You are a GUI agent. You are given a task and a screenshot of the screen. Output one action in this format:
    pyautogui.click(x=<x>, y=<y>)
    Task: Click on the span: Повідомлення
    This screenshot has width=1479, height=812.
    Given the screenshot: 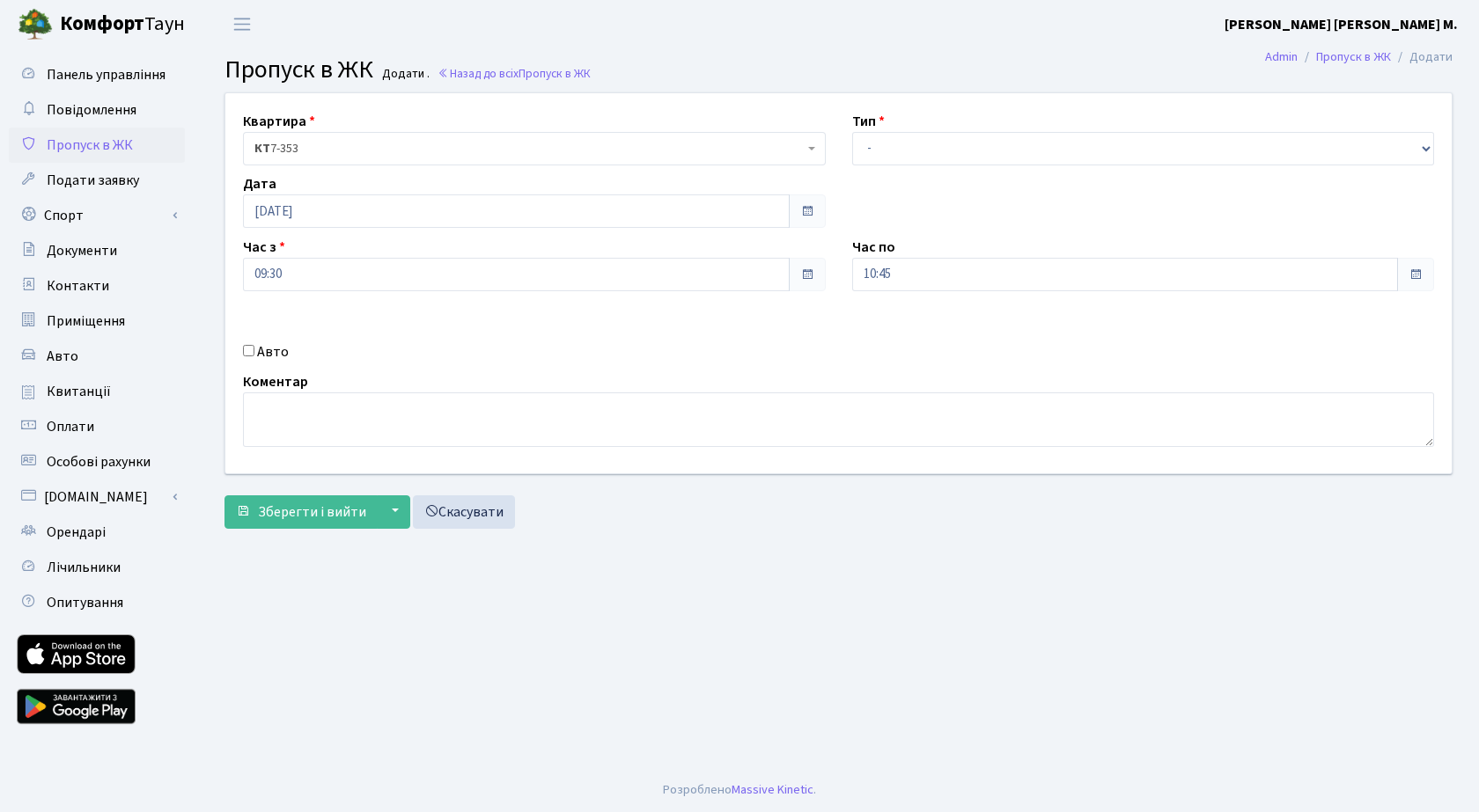 What is the action you would take?
    pyautogui.click(x=92, y=110)
    